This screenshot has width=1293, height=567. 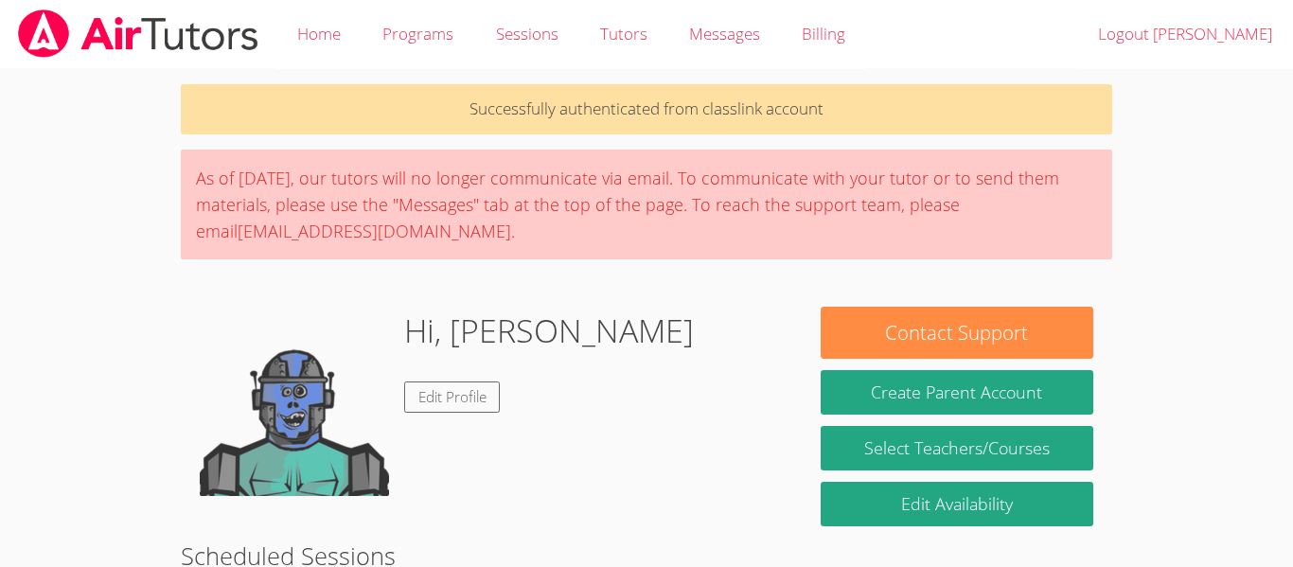 I want to click on a: Select Teachers/Courses, so click(x=957, y=448).